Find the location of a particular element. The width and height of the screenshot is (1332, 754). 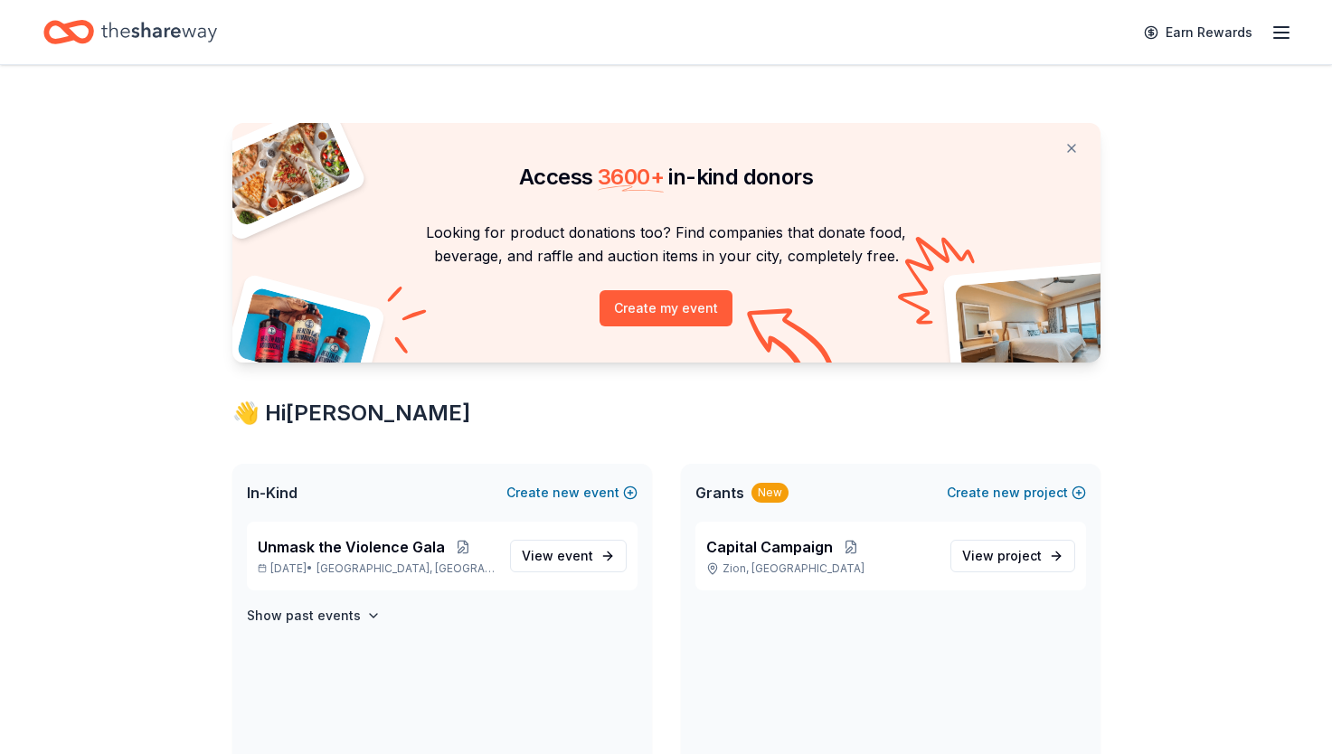

img: Pizza is located at coordinates (282, 170).